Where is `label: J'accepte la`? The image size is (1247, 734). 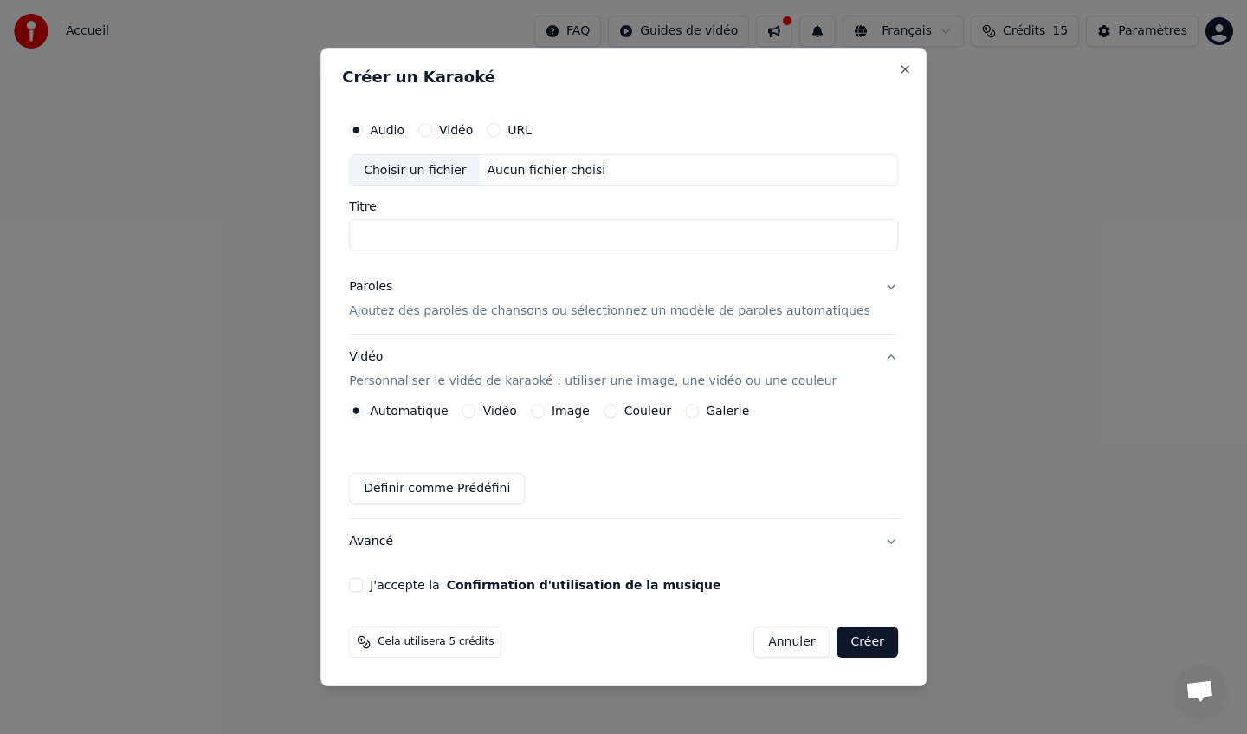
label: J'accepte la is located at coordinates (545, 585).